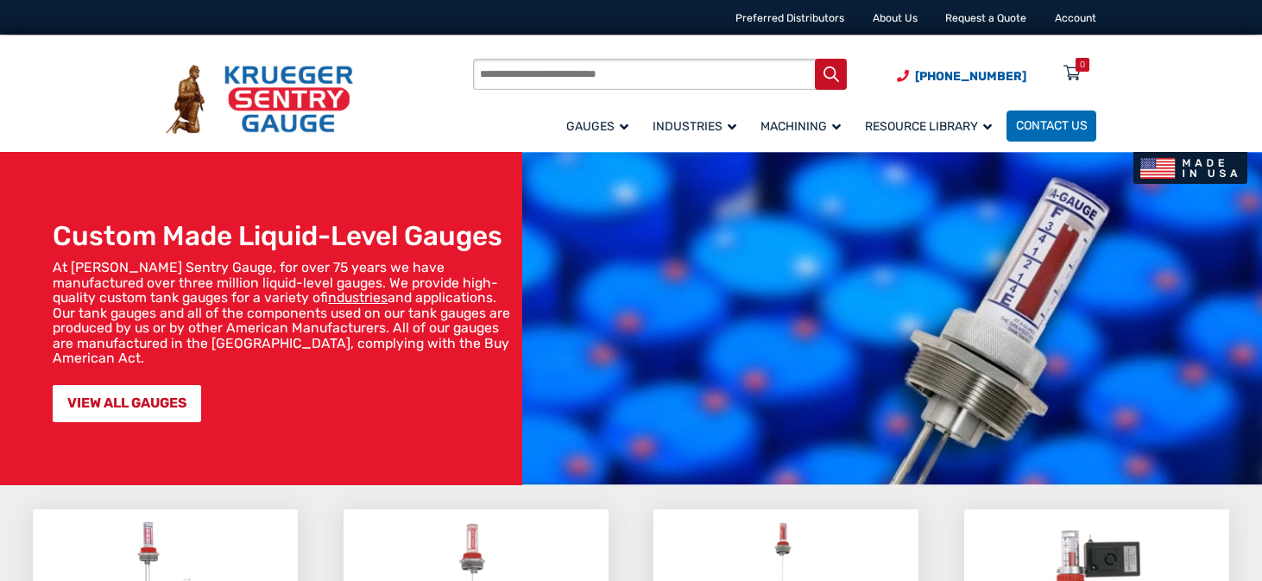 The image size is (1262, 581). Describe the element at coordinates (357, 297) in the screenshot. I see `a: industries` at that location.